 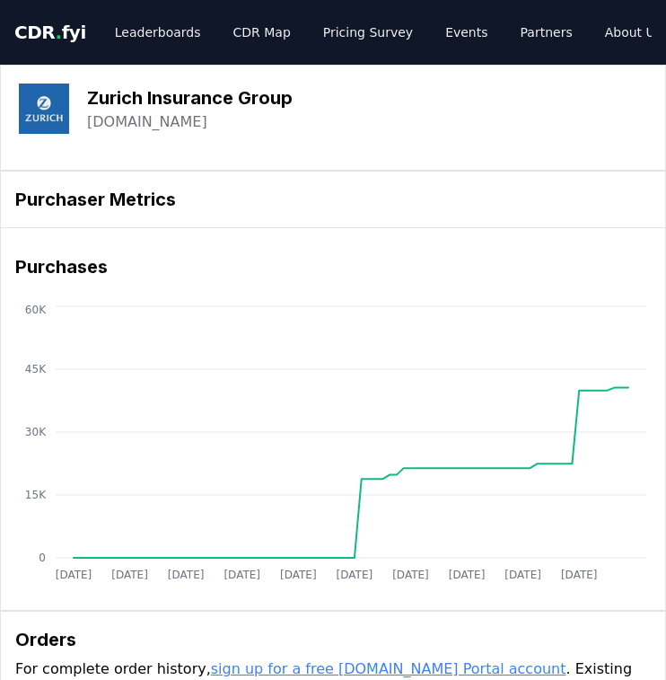 I want to click on h3: Orders, so click(x=333, y=639).